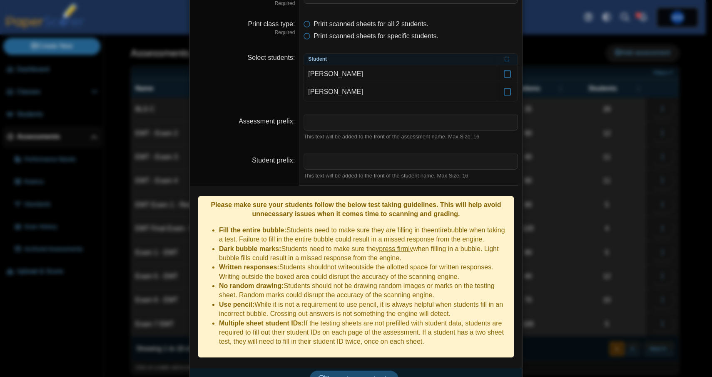 This screenshot has width=712, height=377. What do you see at coordinates (271, 57) in the screenshot?
I see `label: Select students` at bounding box center [271, 57].